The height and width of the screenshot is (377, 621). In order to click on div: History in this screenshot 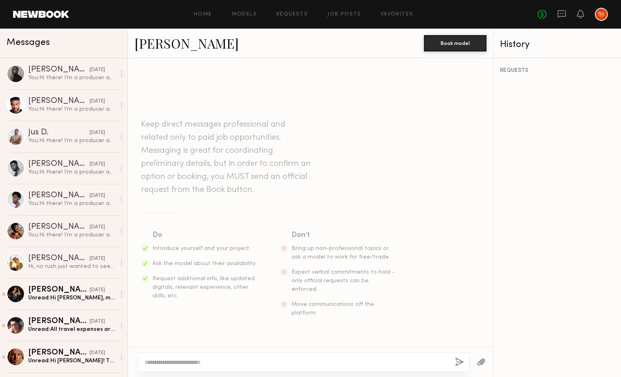, I will do `click(557, 45)`.